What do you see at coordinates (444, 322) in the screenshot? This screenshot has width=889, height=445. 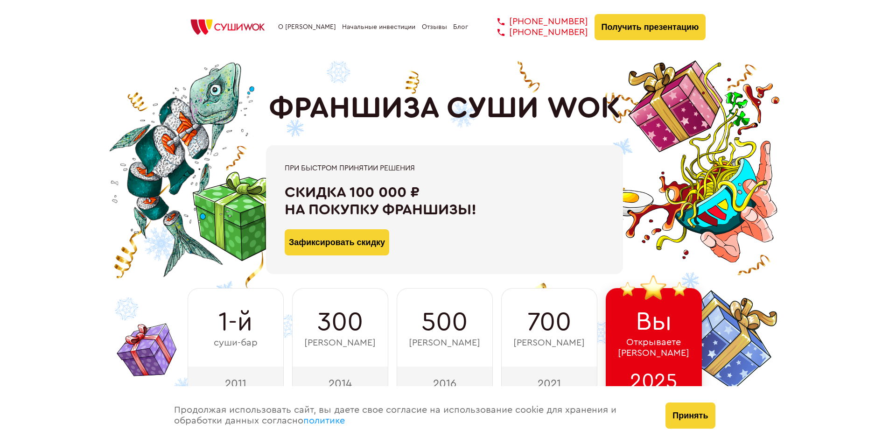 I see `span: 500` at bounding box center [444, 322].